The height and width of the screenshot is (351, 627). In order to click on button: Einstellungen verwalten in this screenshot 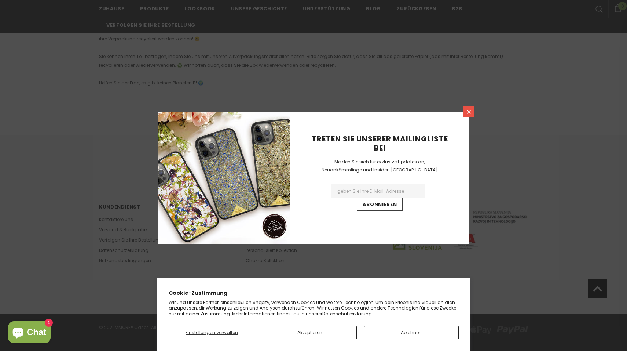, I will do `click(212, 332)`.